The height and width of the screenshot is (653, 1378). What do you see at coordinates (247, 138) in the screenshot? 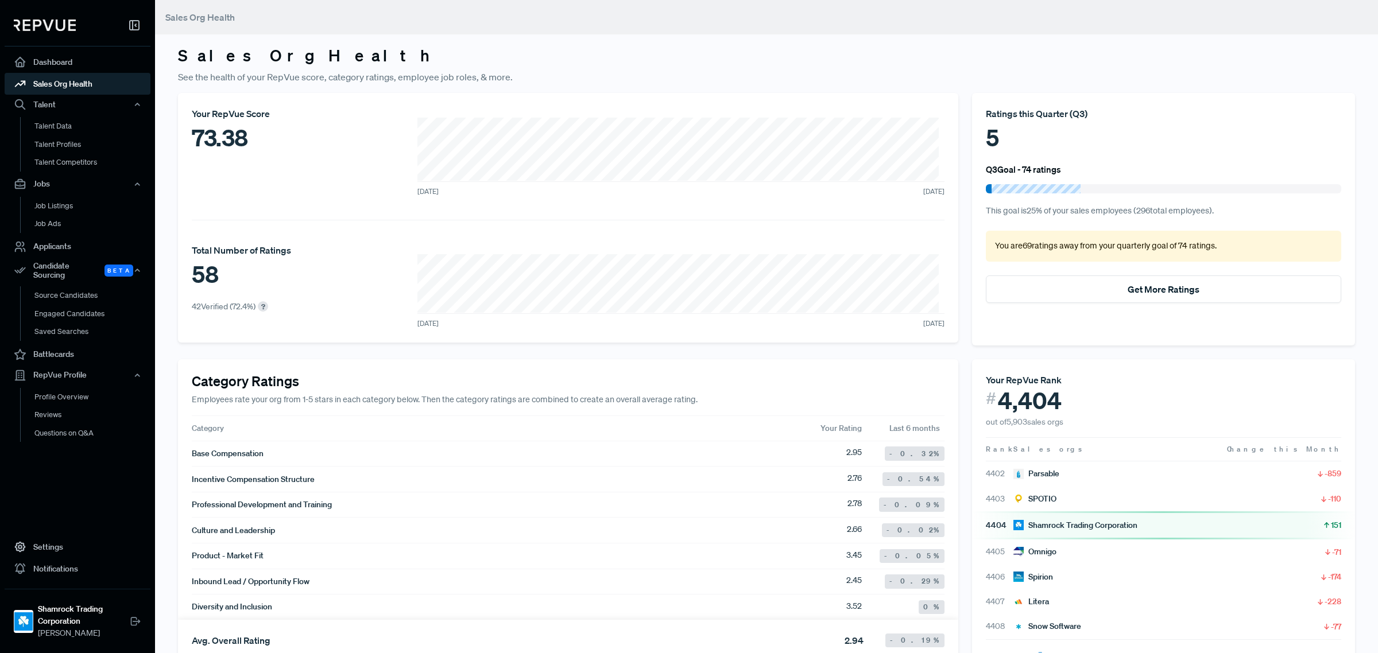
I see `div: 73.38` at bounding box center [247, 138].